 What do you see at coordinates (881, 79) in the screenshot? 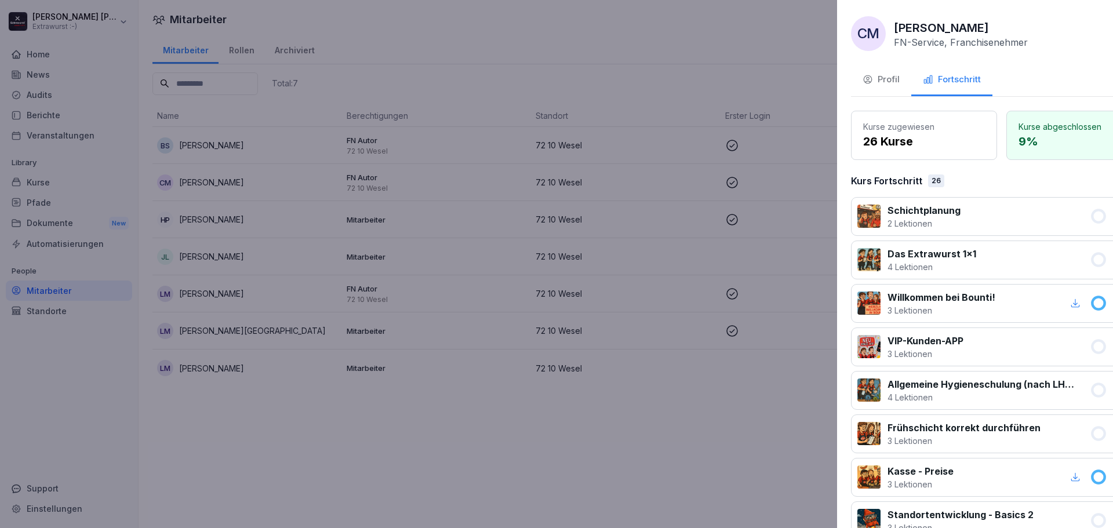
I see `div: Profil` at bounding box center [881, 79].